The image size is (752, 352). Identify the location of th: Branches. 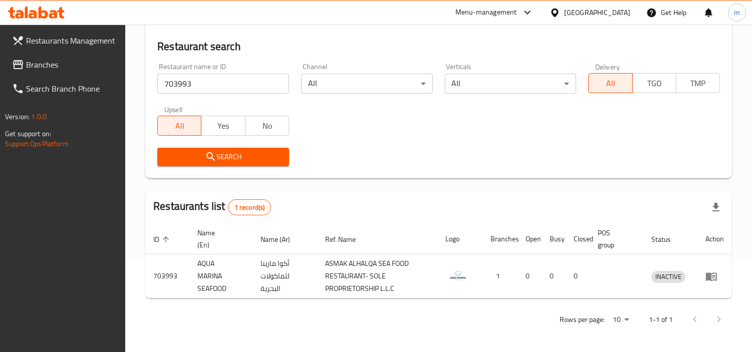
(500, 239).